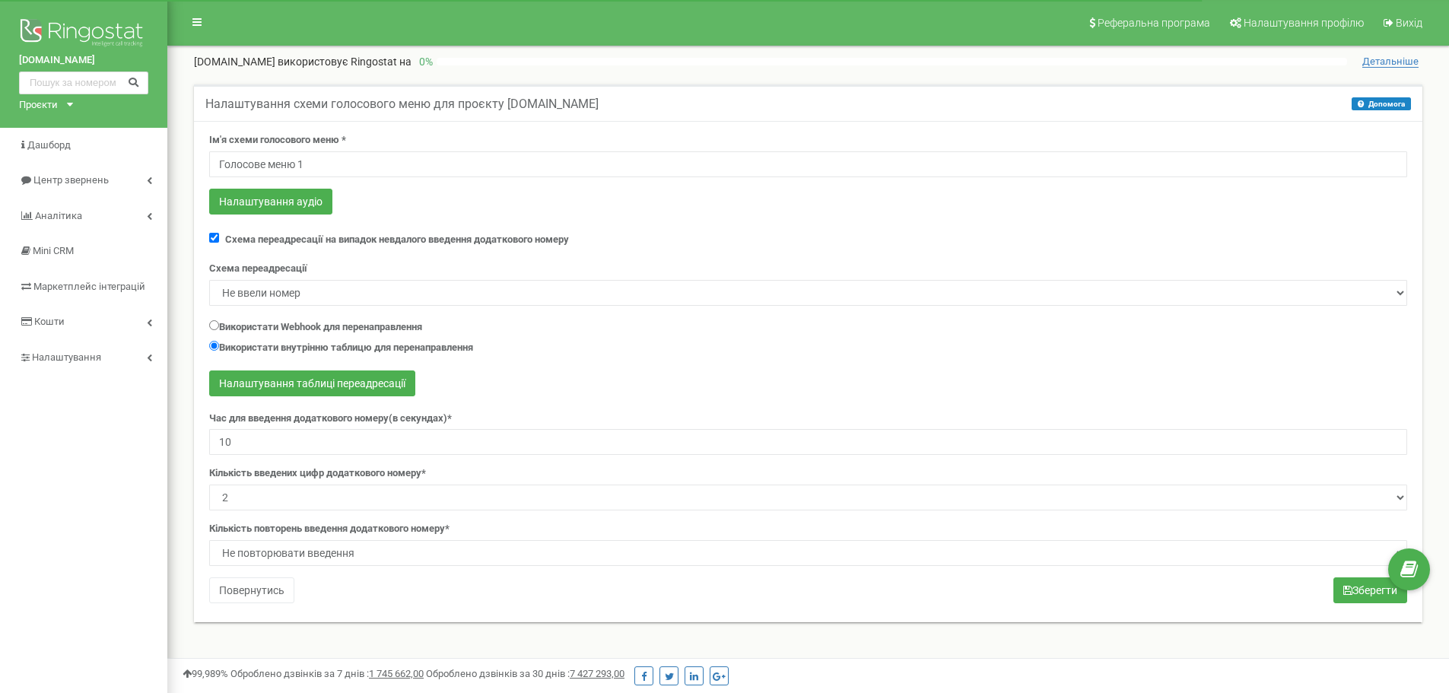  I want to click on label: Кількість введених цифр додаткового номеру*, so click(317, 473).